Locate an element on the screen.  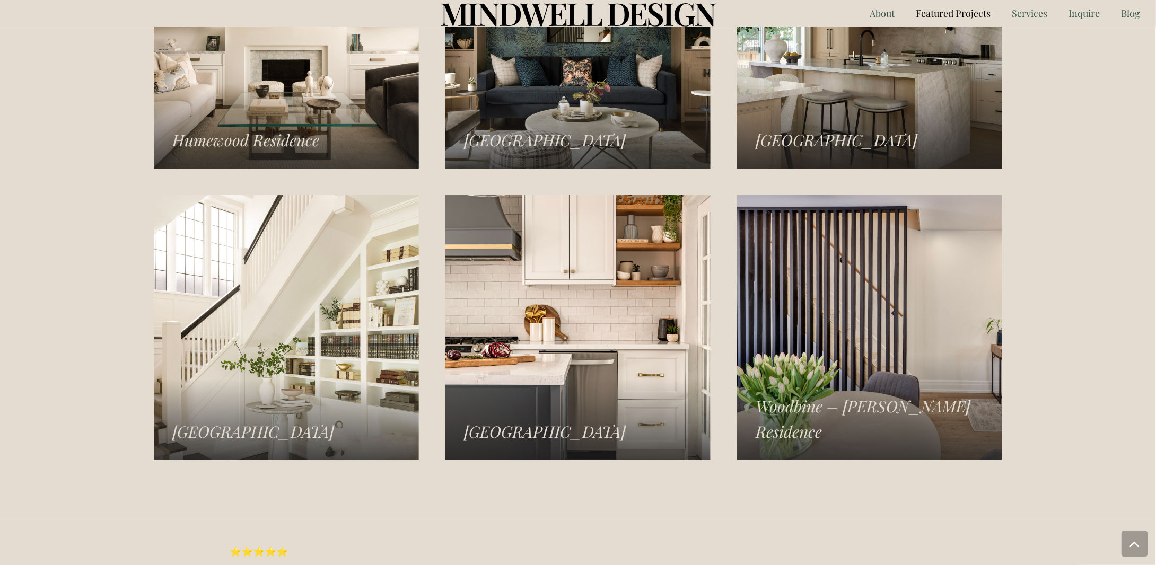
a: Williamsburg Residence is located at coordinates (578, 328).